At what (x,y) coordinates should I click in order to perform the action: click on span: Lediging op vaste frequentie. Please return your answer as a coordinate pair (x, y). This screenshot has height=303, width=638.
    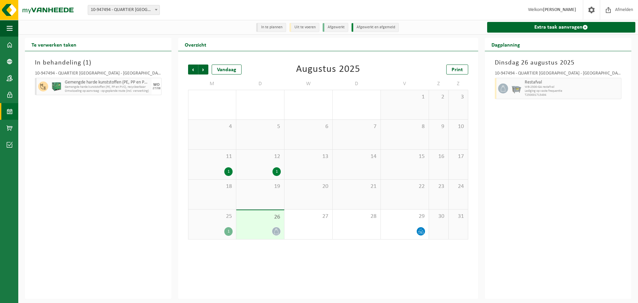
    Looking at the image, I should click on (572, 91).